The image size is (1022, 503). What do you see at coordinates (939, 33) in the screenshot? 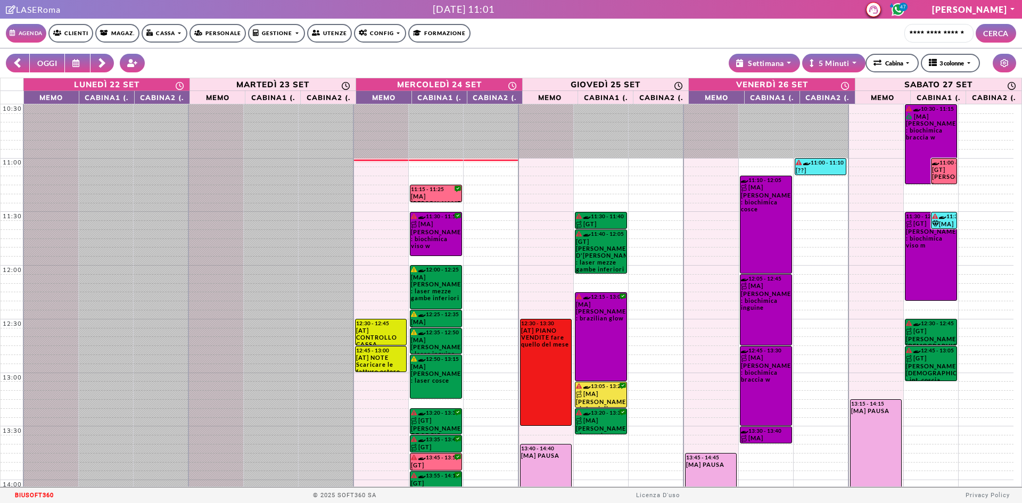
I see `input: Cerca cliente...` at bounding box center [939, 33].